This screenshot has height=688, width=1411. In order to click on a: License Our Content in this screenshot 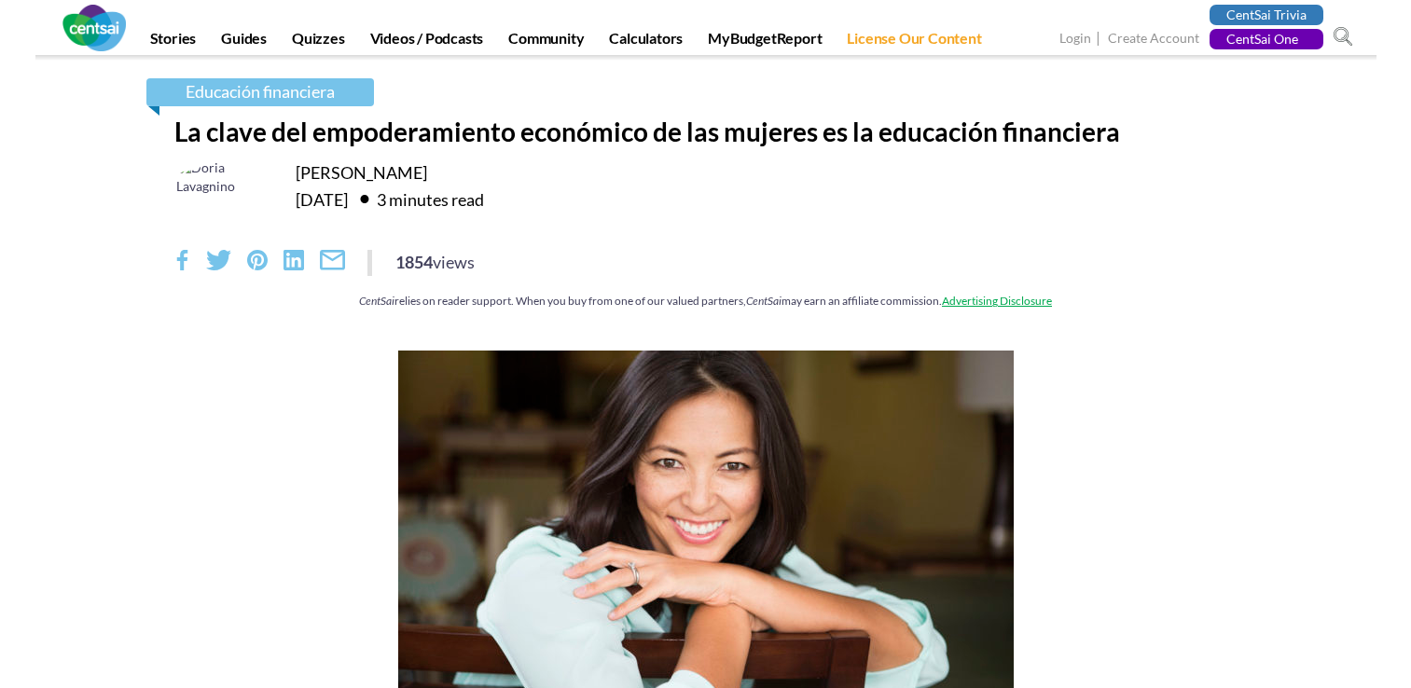, I will do `click(914, 42)`.